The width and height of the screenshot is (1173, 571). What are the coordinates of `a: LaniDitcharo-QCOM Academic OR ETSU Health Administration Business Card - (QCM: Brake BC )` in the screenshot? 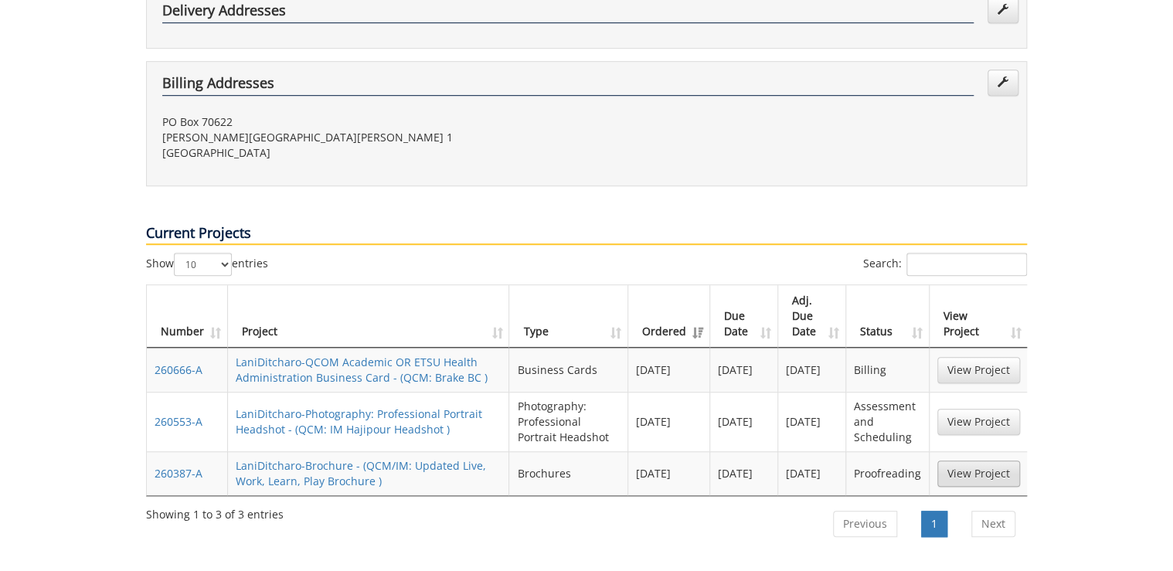 It's located at (362, 369).